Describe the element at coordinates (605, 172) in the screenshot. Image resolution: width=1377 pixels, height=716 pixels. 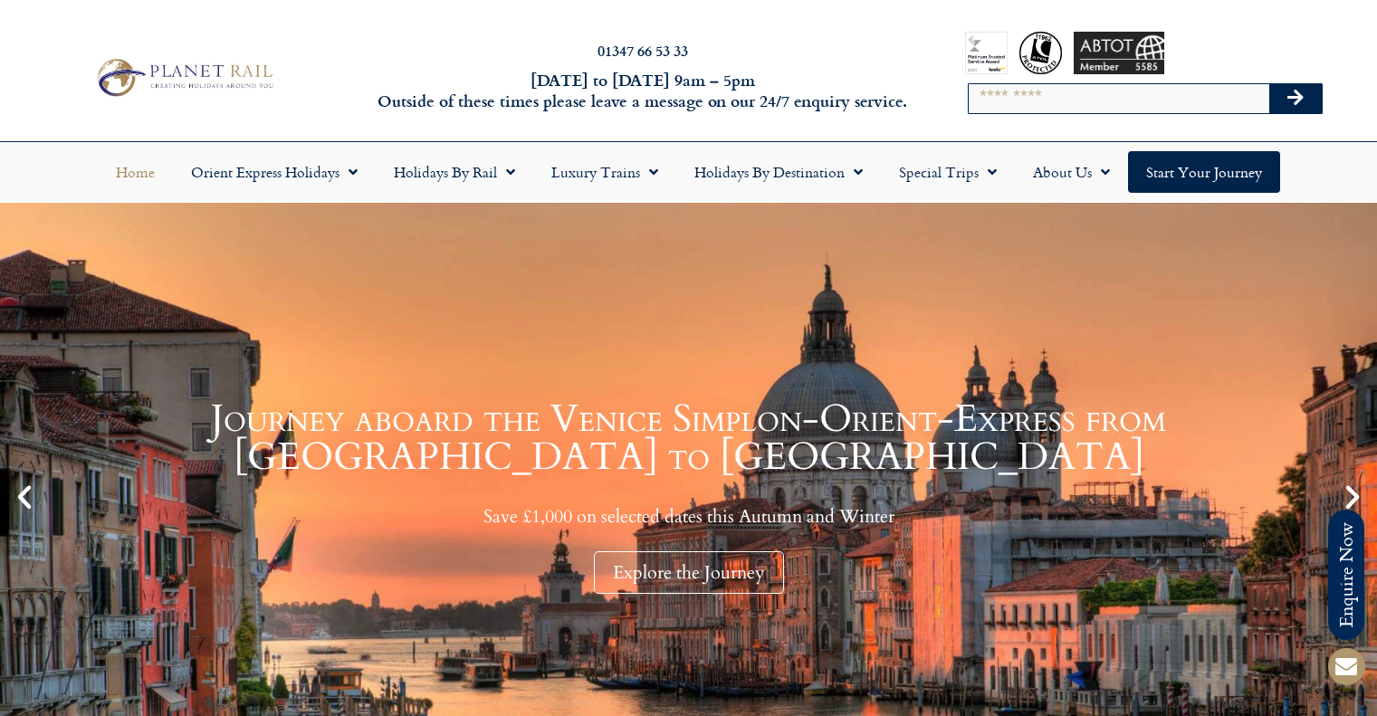
I see `a: Luxury Trains` at that location.